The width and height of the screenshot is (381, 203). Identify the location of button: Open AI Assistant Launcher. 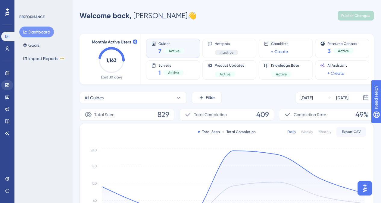
(9, 9).